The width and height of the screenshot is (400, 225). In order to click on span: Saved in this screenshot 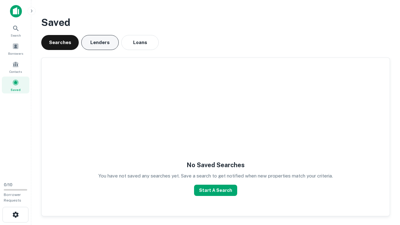, I will do `click(16, 90)`.